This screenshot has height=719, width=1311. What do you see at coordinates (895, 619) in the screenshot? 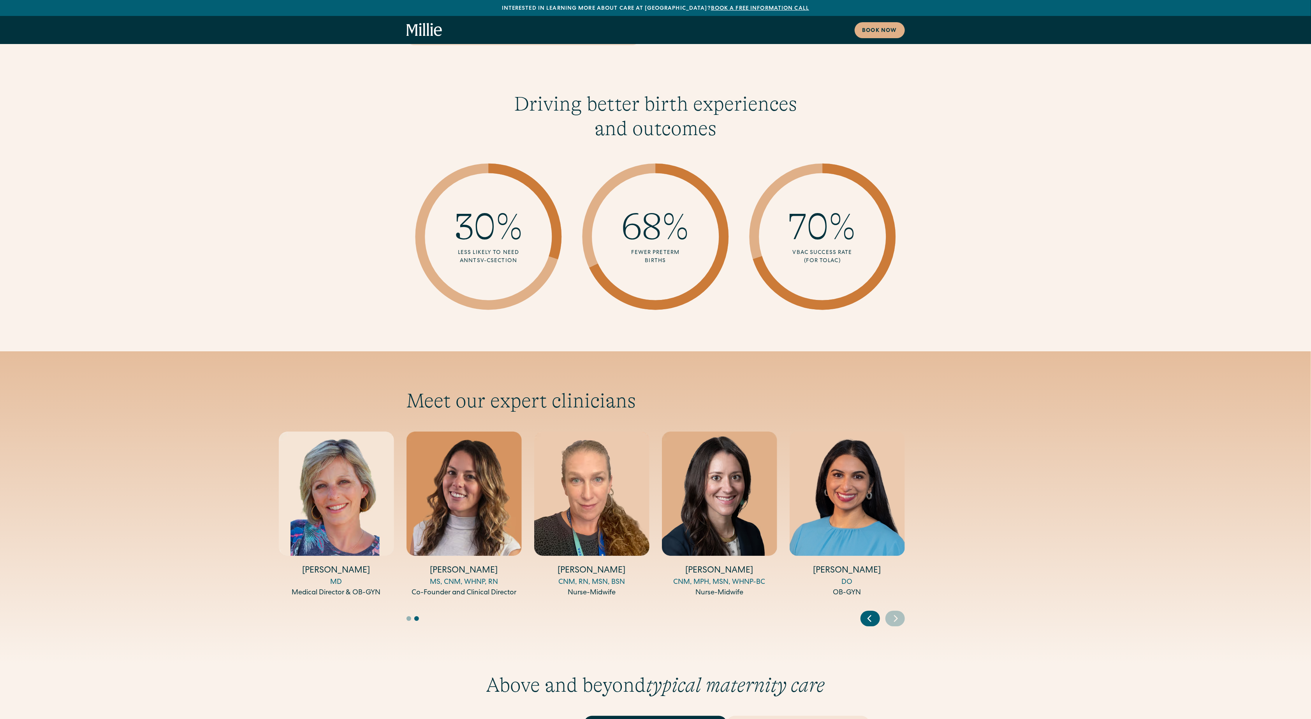
I see `div: Next slide` at bounding box center [895, 619].